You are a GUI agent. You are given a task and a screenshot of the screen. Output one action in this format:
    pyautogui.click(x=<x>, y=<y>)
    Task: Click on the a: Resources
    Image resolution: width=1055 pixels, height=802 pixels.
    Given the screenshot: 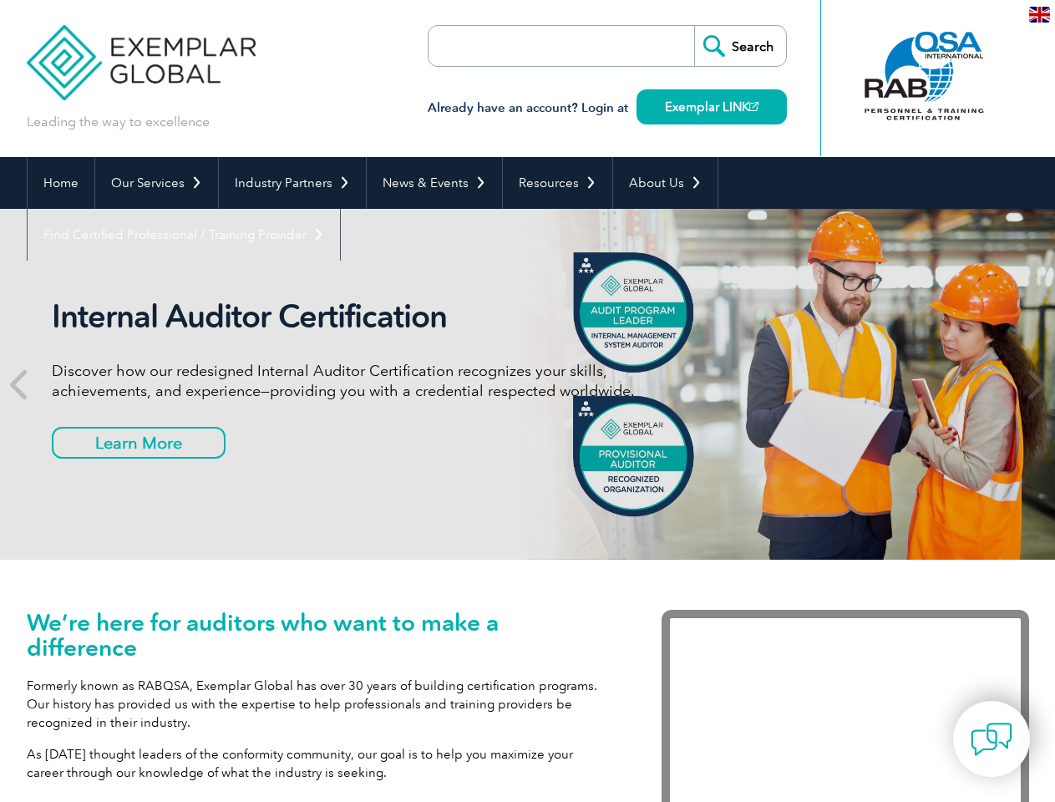 What is the action you would take?
    pyautogui.click(x=557, y=183)
    